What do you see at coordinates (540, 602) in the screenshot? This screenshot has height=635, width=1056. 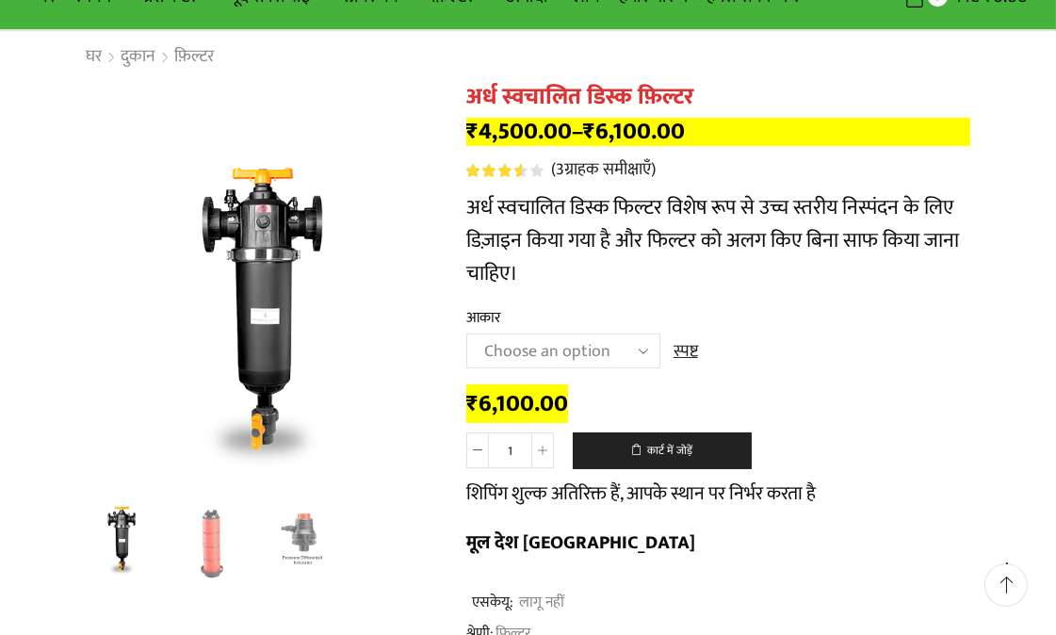 I see `font: लागू नहीं` at bounding box center [540, 602].